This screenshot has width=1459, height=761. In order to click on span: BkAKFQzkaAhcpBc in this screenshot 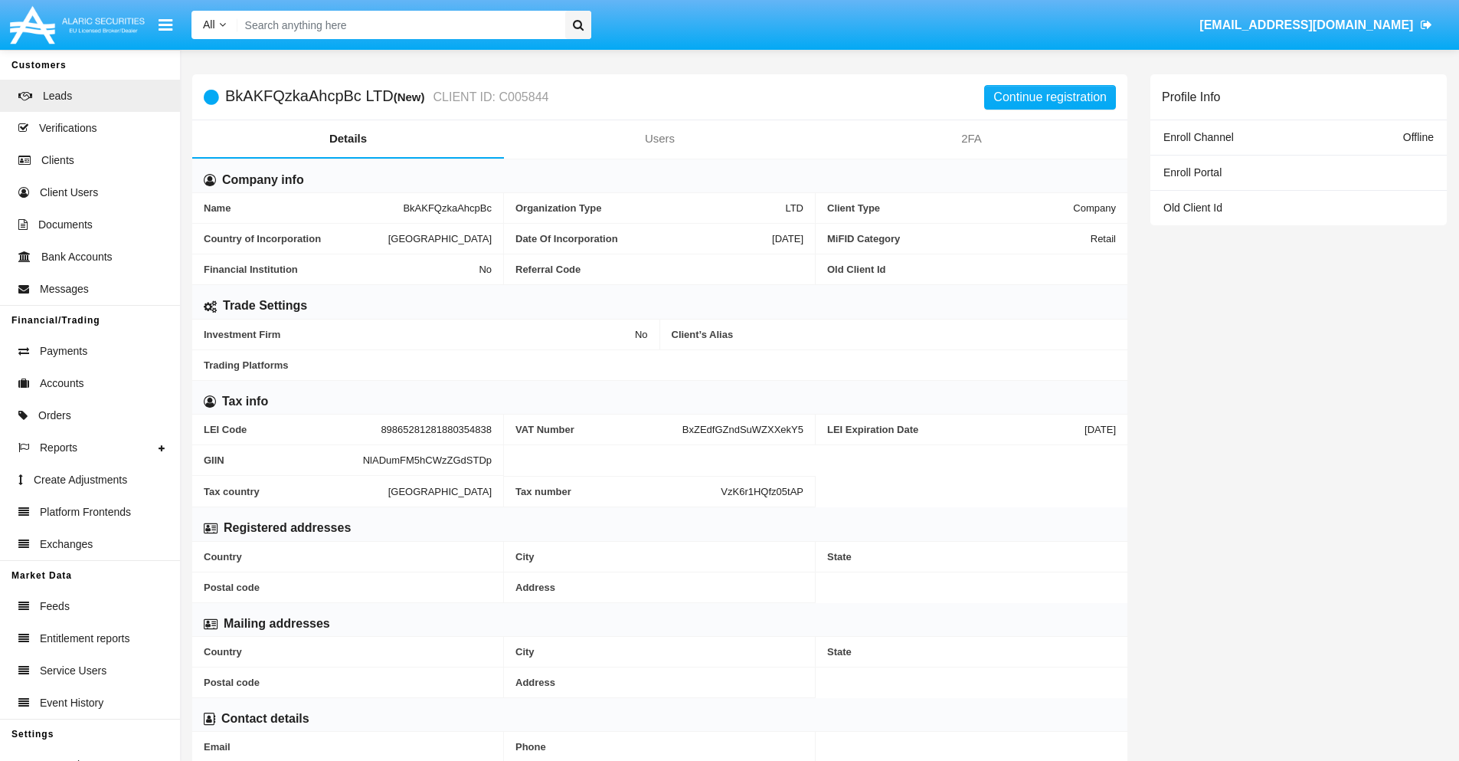, I will do `click(447, 208)`.